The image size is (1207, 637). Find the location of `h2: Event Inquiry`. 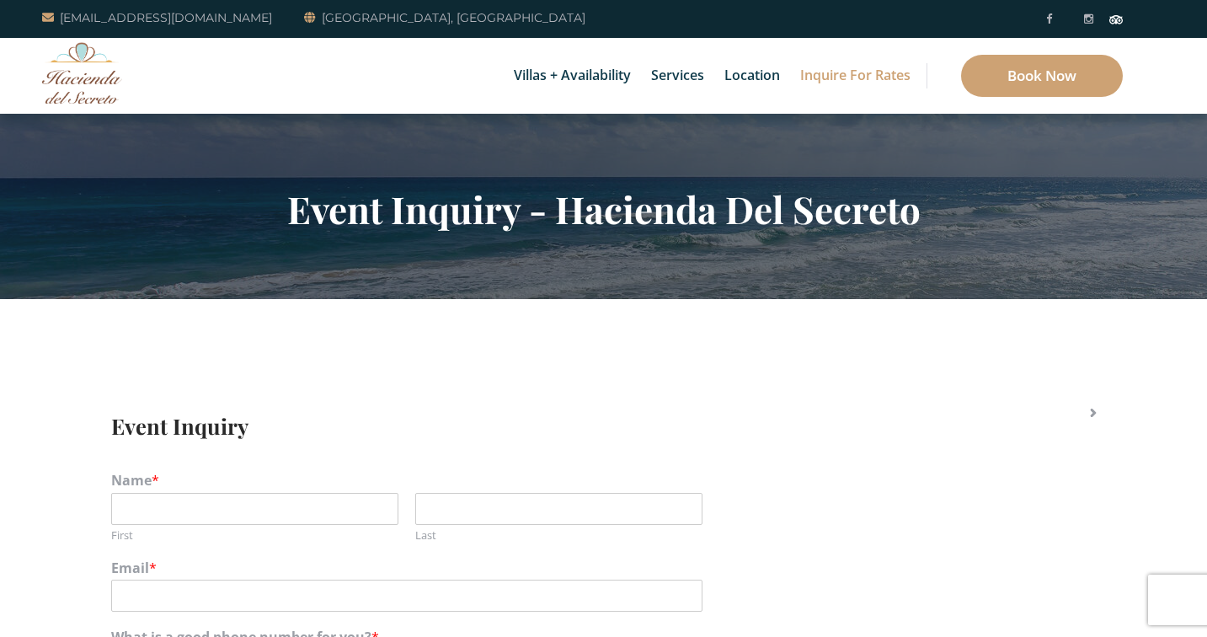

h2: Event Inquiry is located at coordinates (604, 425).